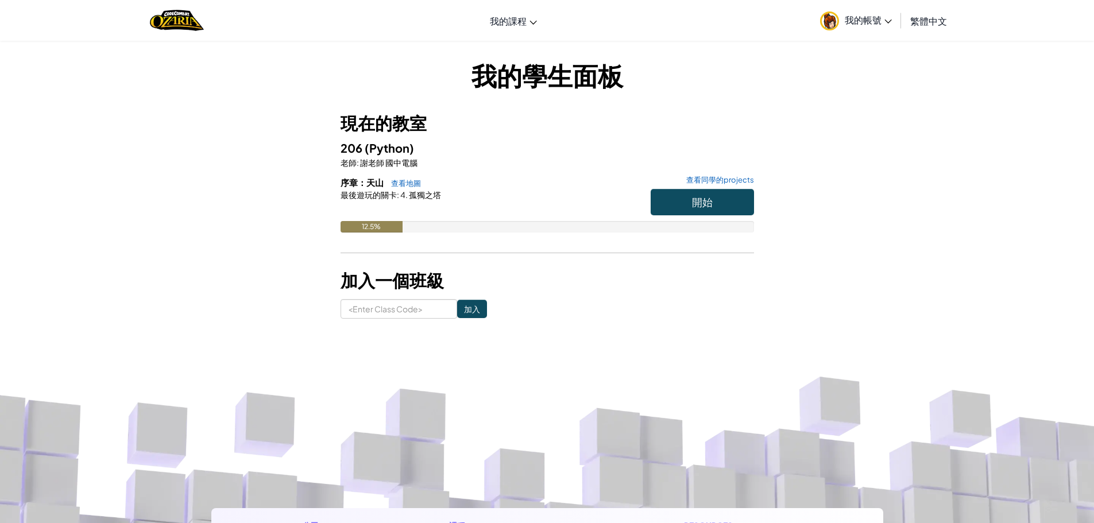 This screenshot has width=1094, height=523. Describe the element at coordinates (353, 148) in the screenshot. I see `span: 206` at that location.